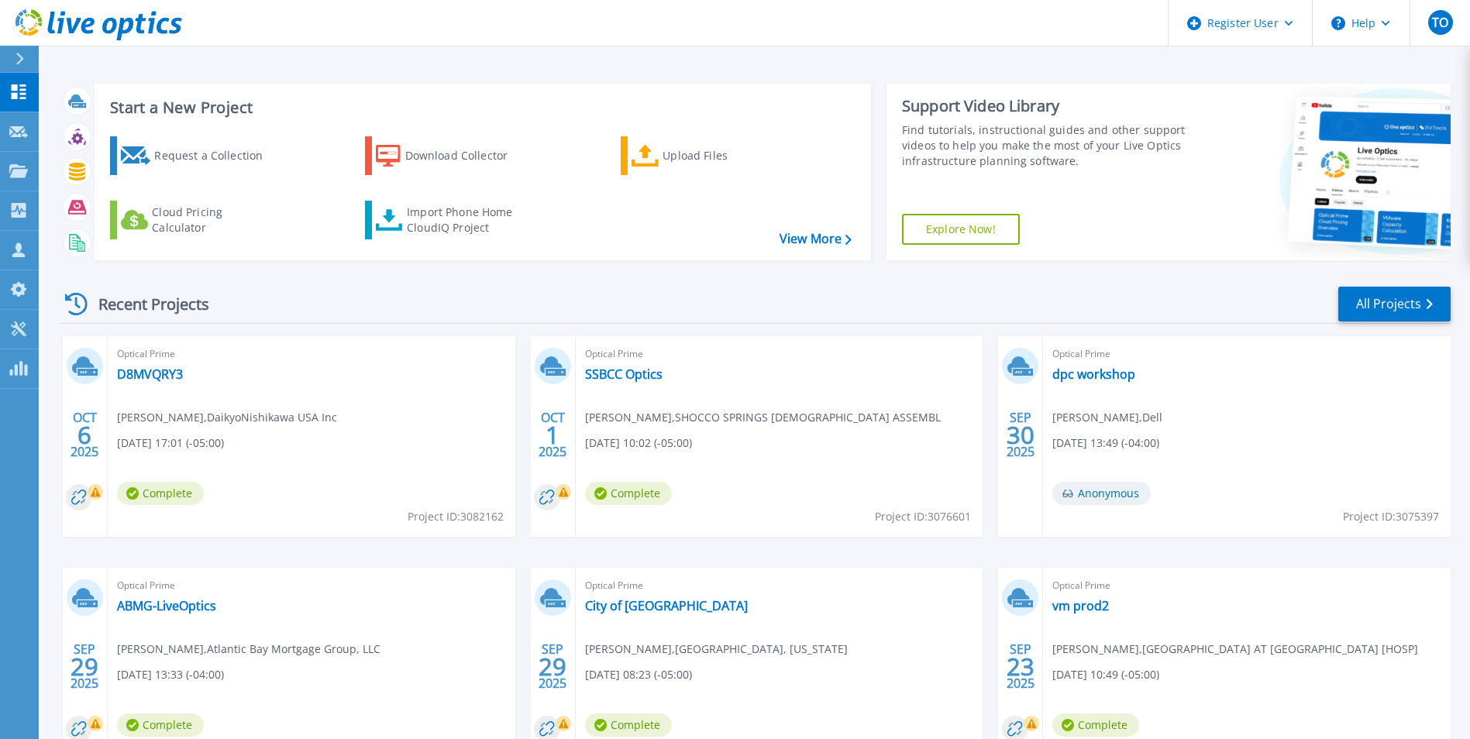 Image resolution: width=1470 pixels, height=739 pixels. I want to click on div: Request a Collection, so click(216, 156).